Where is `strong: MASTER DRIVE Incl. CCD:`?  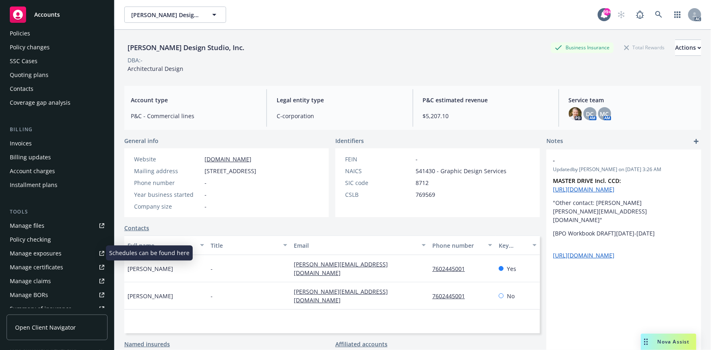 strong: MASTER DRIVE Incl. CCD: is located at coordinates (586, 180).